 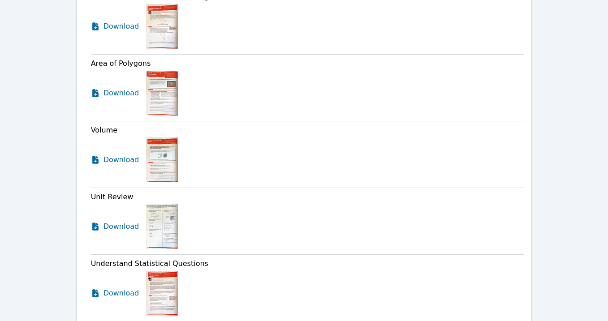 What do you see at coordinates (150, 264) in the screenshot?
I see `span: Understand Statistical Questions` at bounding box center [150, 264].